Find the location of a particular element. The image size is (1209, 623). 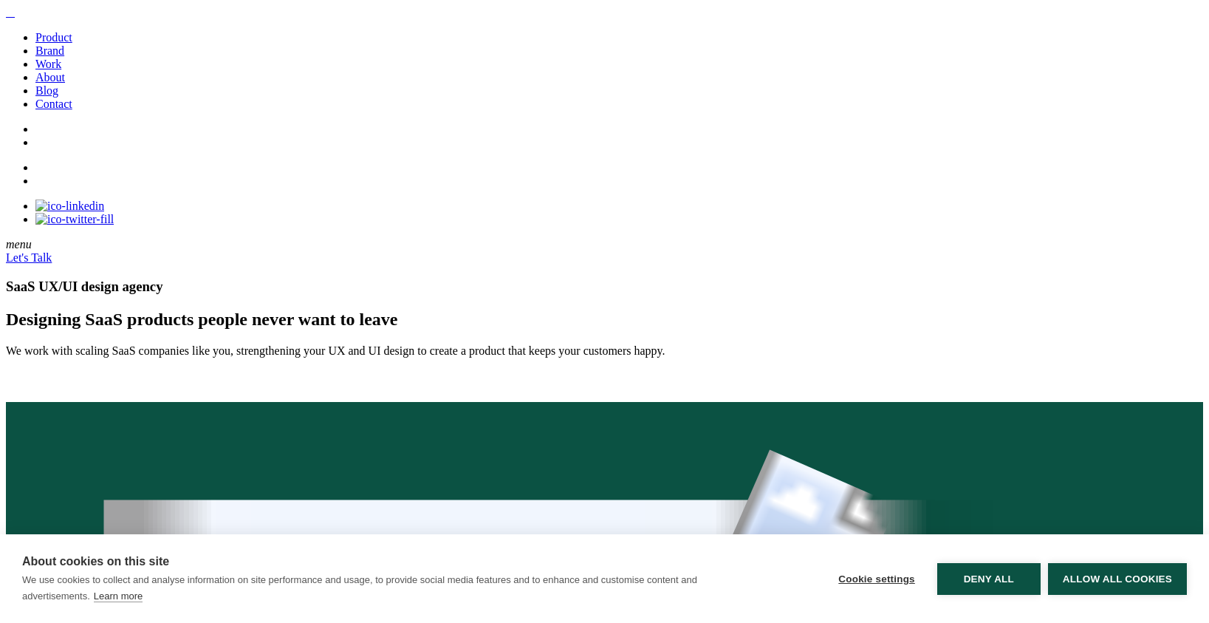

button: Deny all is located at coordinates (989, 578).